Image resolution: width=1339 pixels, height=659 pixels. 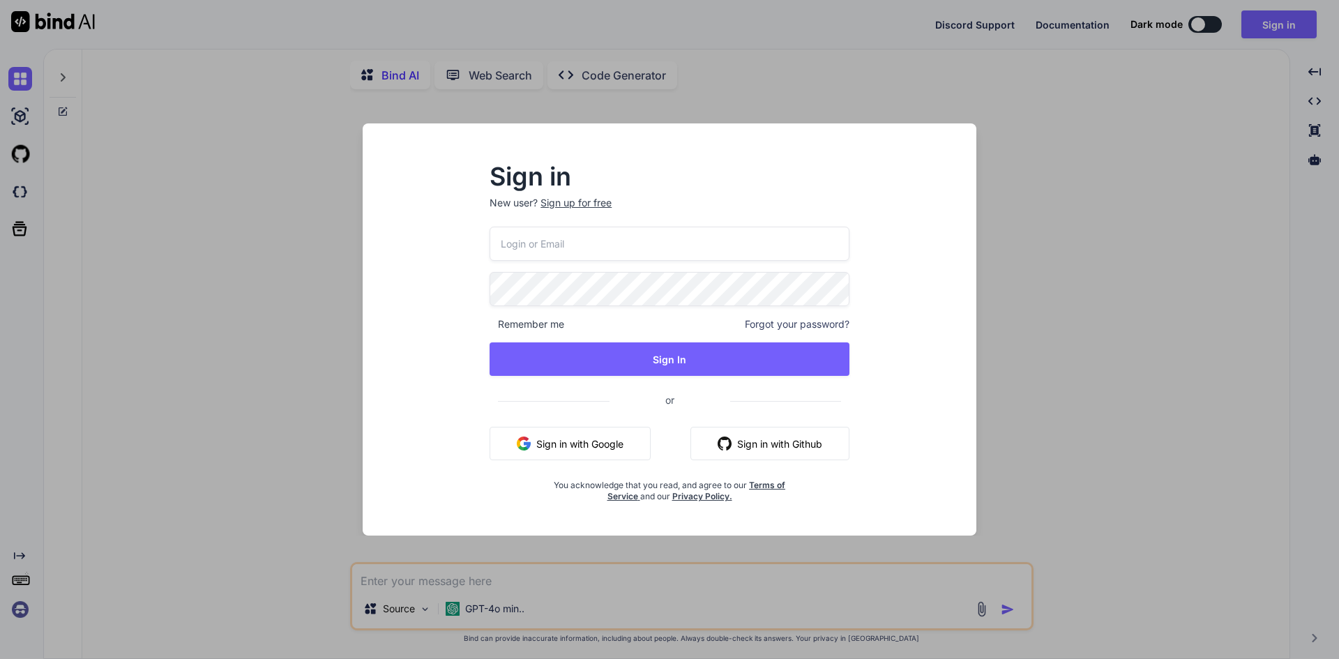 I want to click on span: Remember me, so click(x=527, y=324).